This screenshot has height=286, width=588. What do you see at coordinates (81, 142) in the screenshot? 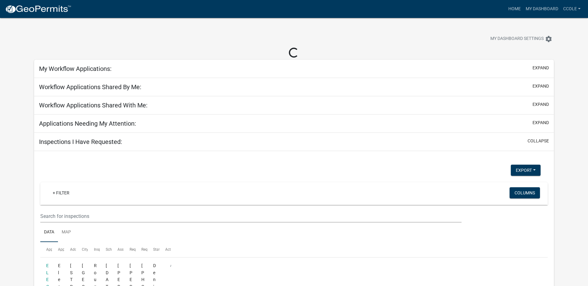
I see `h5: Inspections I Have Requested:` at bounding box center [81, 142].